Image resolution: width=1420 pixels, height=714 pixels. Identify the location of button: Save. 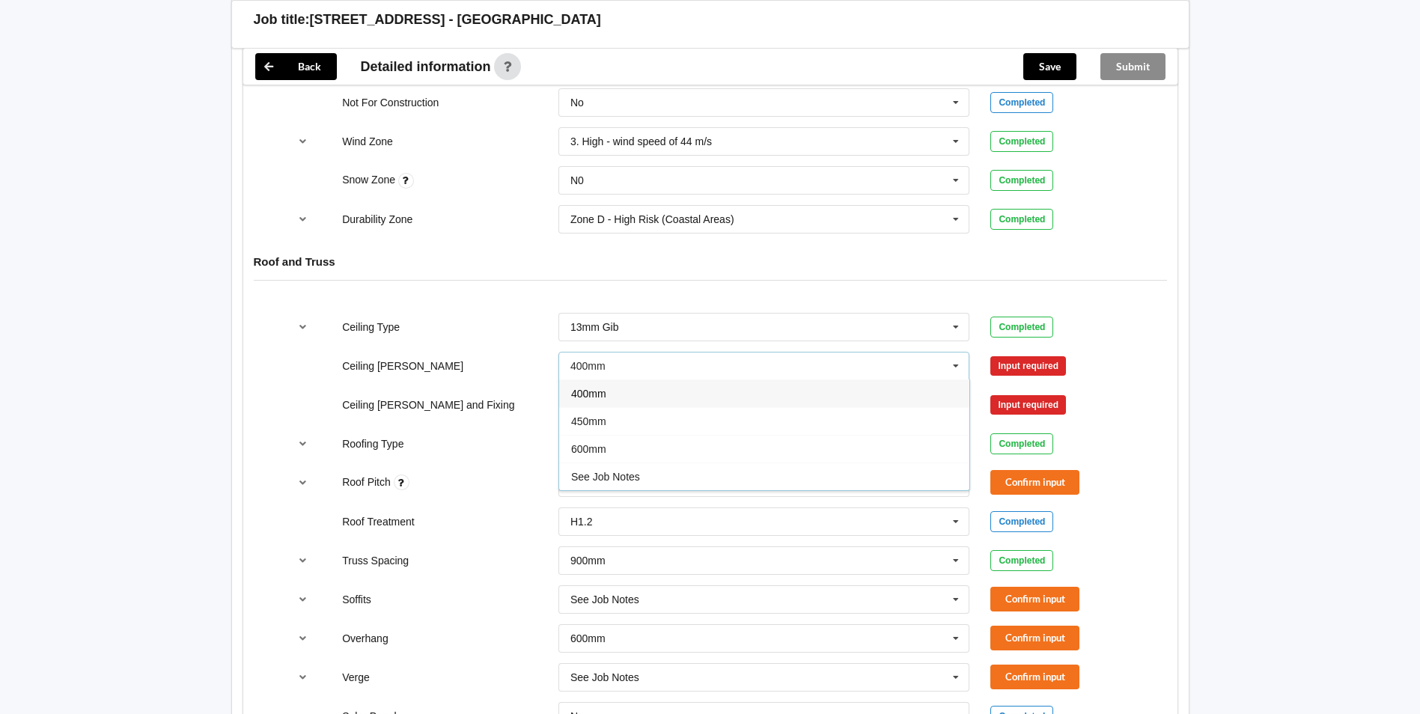
(1049, 67).